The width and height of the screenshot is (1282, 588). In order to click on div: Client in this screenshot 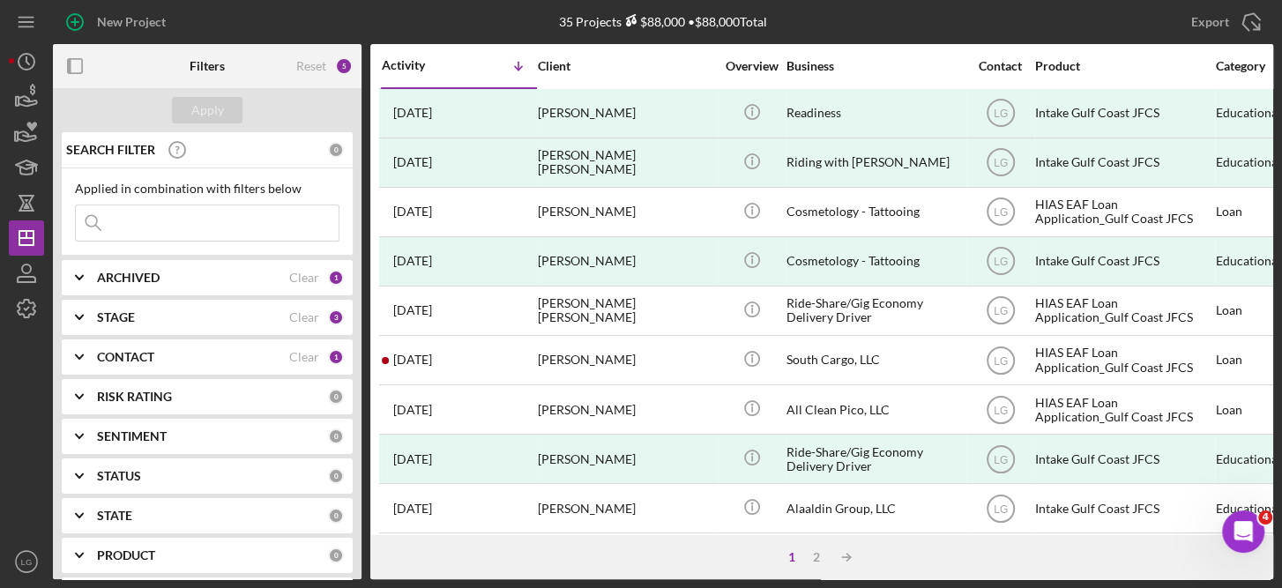, I will do `click(626, 66)`.